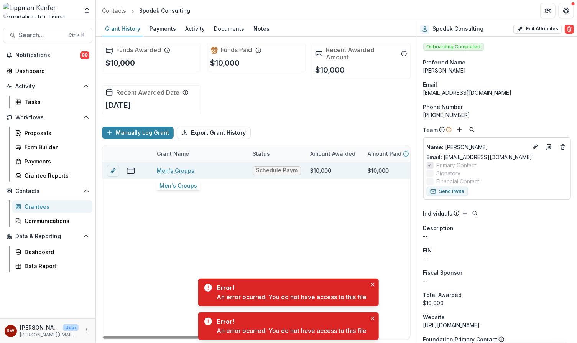  I want to click on h2: Funds Paid, so click(237, 50).